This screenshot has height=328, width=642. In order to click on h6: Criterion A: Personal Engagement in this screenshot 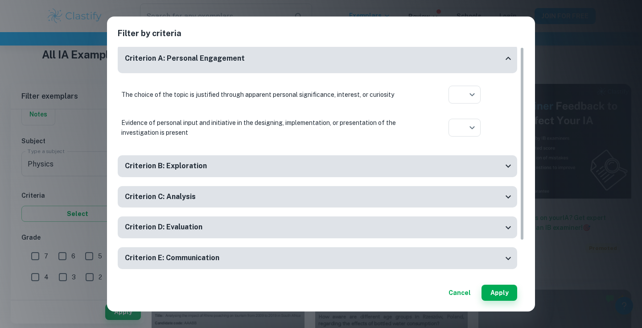, I will do `click(185, 58)`.